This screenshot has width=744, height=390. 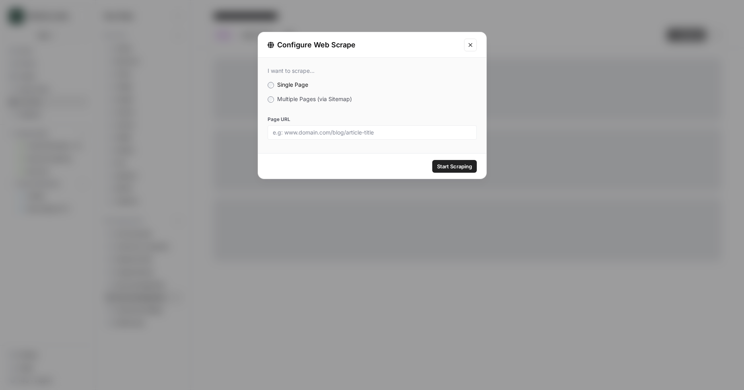 What do you see at coordinates (271, 85) in the screenshot?
I see `input: Single Page` at bounding box center [271, 85].